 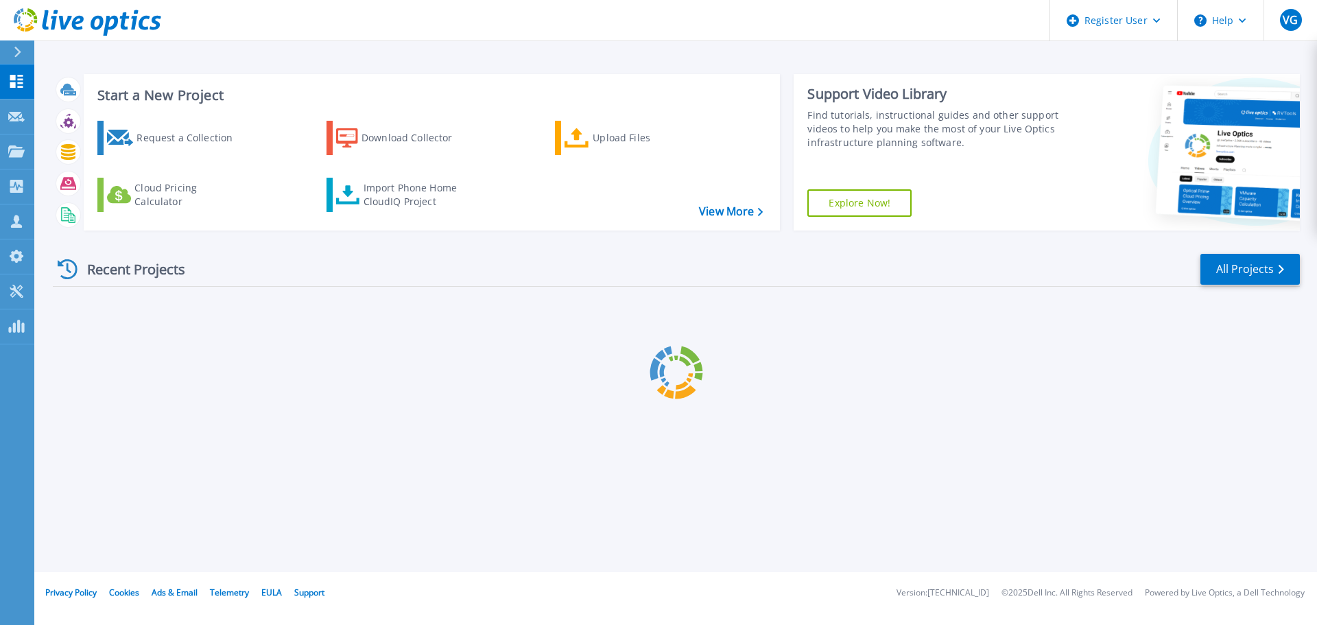 What do you see at coordinates (1250, 269) in the screenshot?
I see `a: All Projects` at bounding box center [1250, 269].